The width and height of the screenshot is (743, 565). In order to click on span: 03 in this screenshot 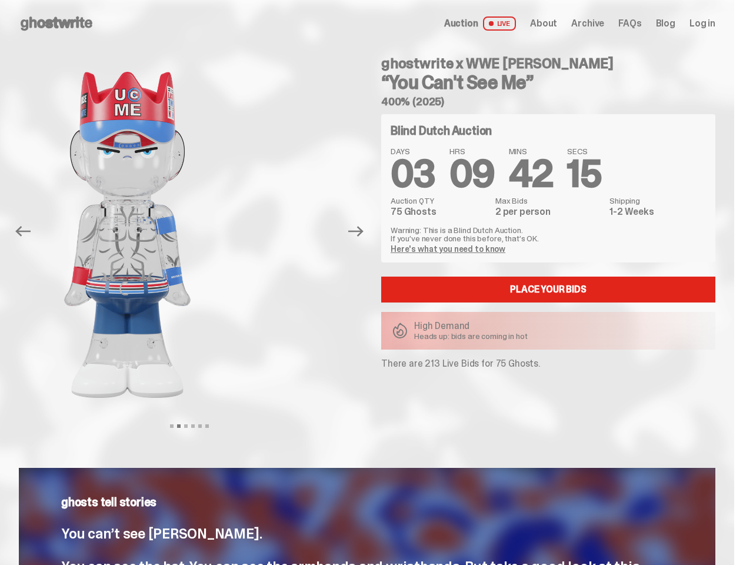, I will do `click(413, 174)`.